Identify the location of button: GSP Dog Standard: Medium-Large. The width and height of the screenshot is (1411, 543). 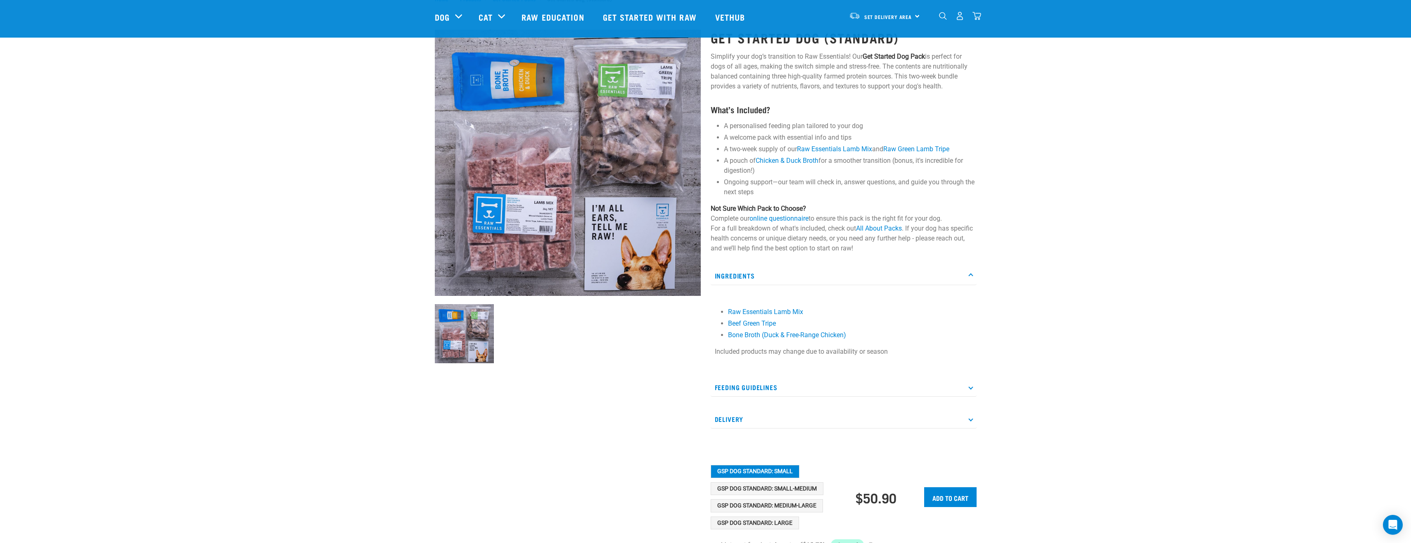
(767, 506).